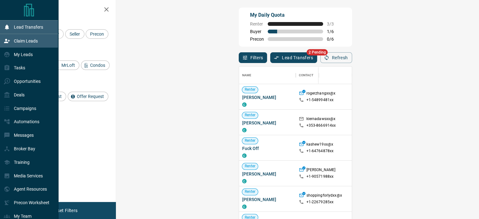  I want to click on div: Condos, so click(95, 65).